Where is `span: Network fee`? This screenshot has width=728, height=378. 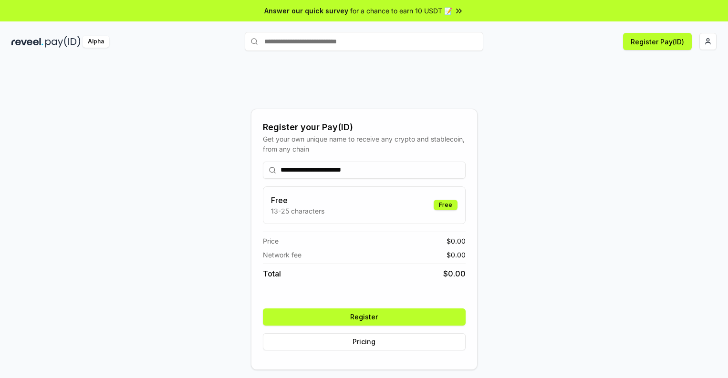 span: Network fee is located at coordinates (282, 255).